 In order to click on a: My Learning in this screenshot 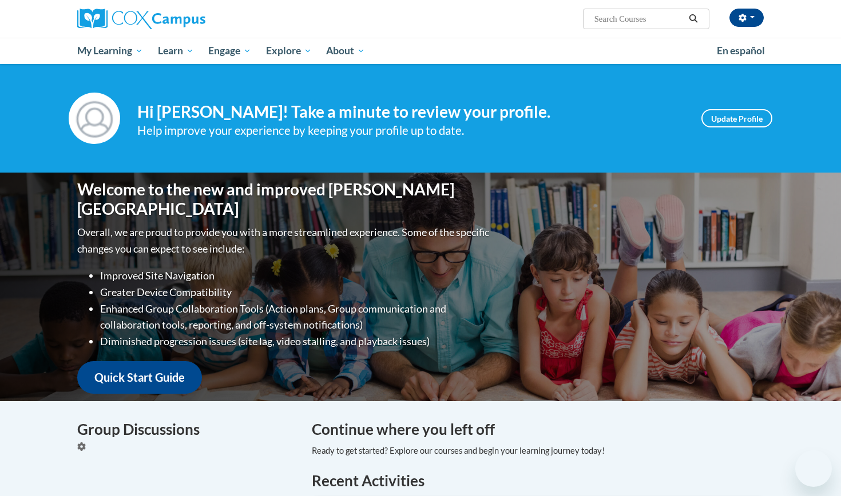, I will do `click(110, 51)`.